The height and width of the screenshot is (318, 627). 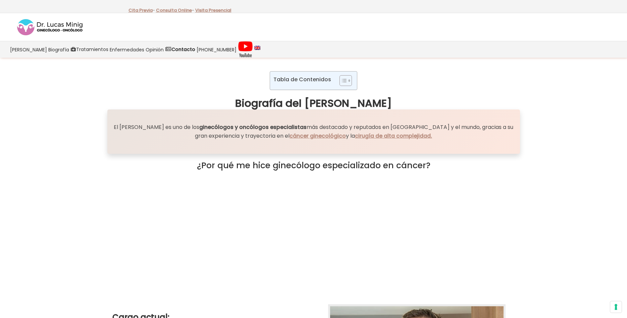 What do you see at coordinates (155, 49) in the screenshot?
I see `a: Opinión` at bounding box center [155, 49].